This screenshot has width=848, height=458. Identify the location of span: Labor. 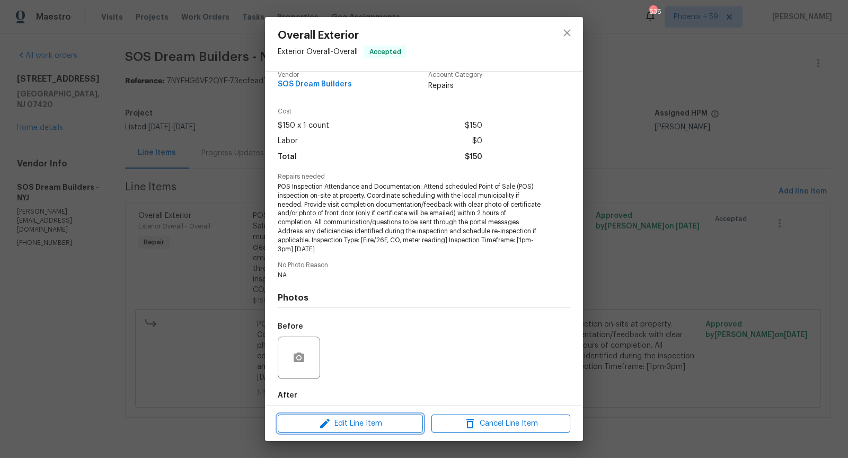
(288, 141).